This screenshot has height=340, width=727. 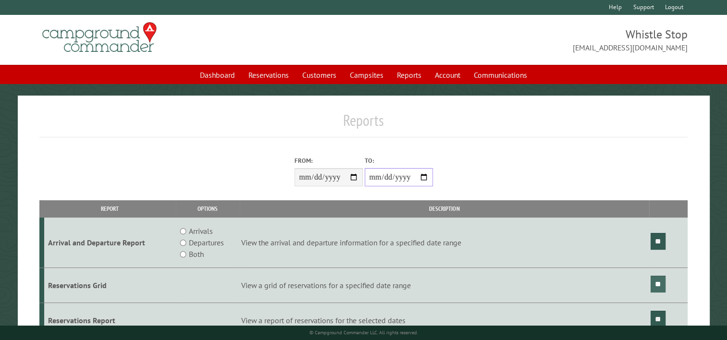 What do you see at coordinates (364, 333) in the screenshot?
I see `small: © Campground Commander LLC. All rights reserved.` at bounding box center [364, 333].